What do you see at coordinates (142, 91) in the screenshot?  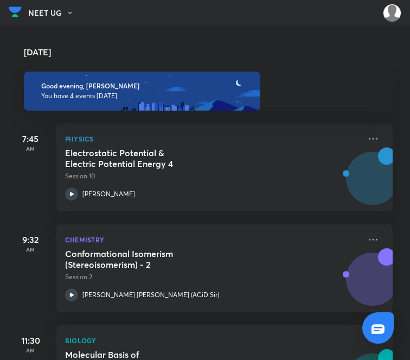 I see `img: evening` at bounding box center [142, 91].